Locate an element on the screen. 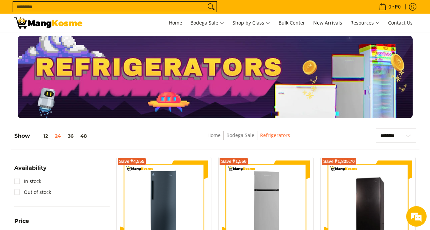 The width and height of the screenshot is (430, 230). span: Home is located at coordinates (175, 22).